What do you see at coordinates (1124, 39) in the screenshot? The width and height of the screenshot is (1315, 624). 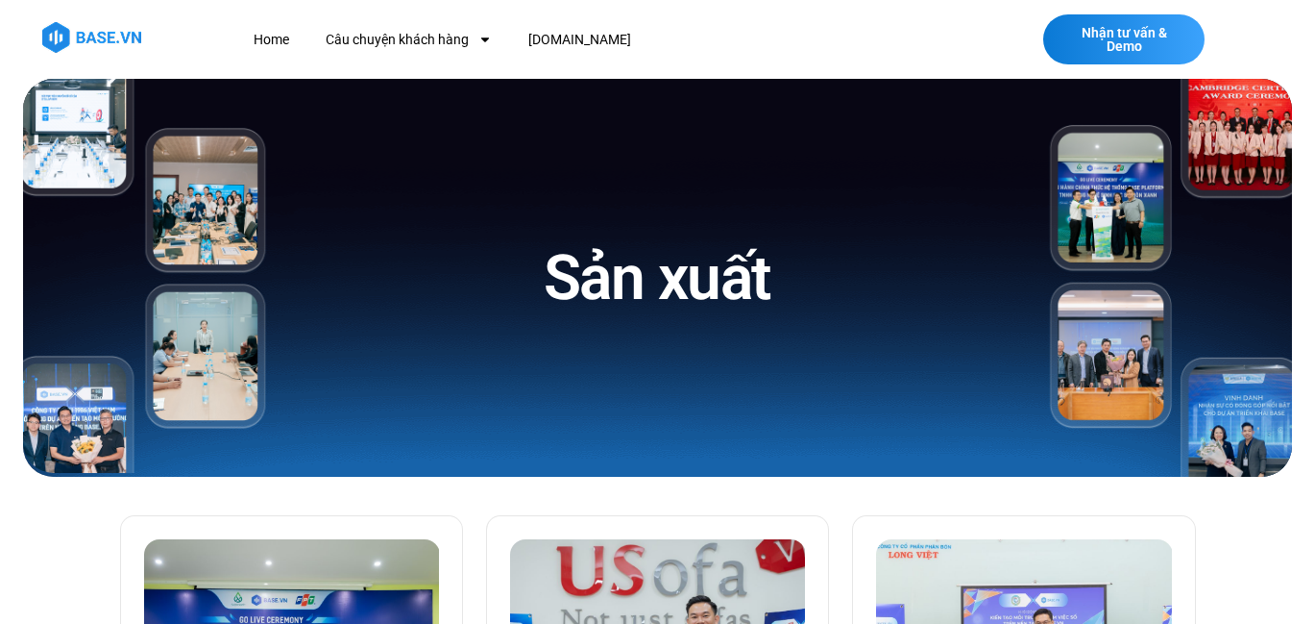 I see `span: Nhận tư vấn & Demo` at bounding box center [1124, 39].